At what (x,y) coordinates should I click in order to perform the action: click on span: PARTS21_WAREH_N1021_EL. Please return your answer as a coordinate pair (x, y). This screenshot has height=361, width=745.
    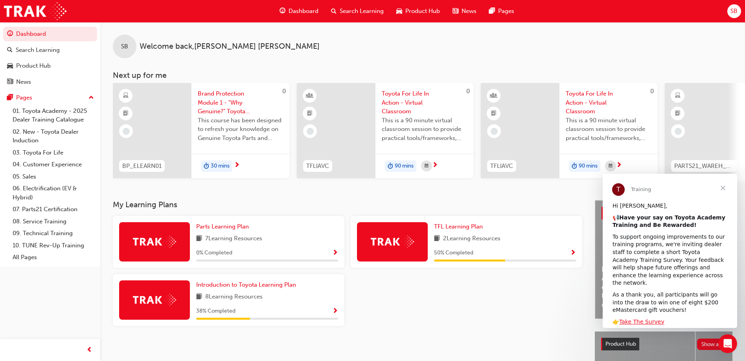
    Looking at the image, I should click on (704, 166).